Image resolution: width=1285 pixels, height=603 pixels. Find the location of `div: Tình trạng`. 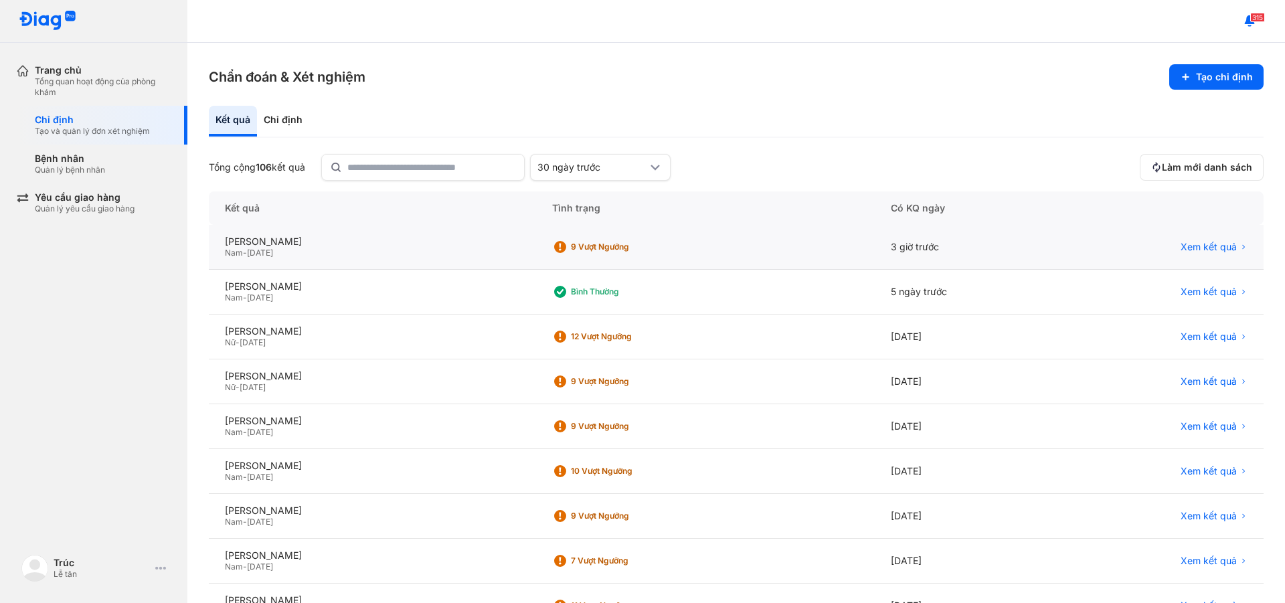

div: Tình trạng is located at coordinates (705, 208).